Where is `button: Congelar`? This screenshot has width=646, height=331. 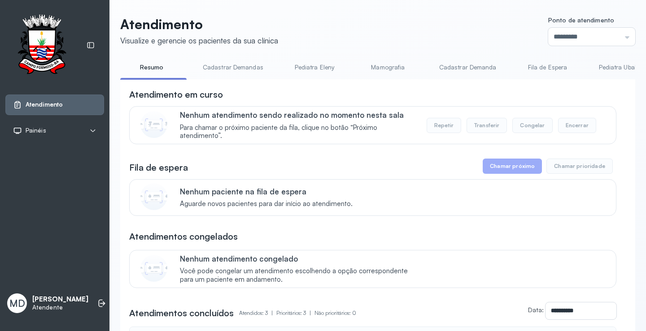
button: Congelar is located at coordinates (532, 126).